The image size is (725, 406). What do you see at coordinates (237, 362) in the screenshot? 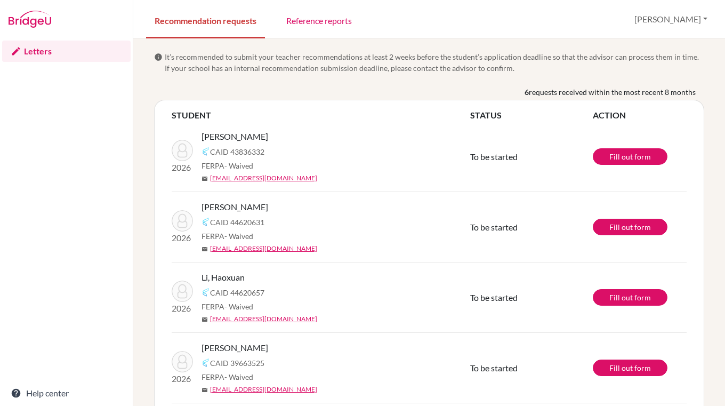
I see `span: CAID 39663525` at bounding box center [237, 362].